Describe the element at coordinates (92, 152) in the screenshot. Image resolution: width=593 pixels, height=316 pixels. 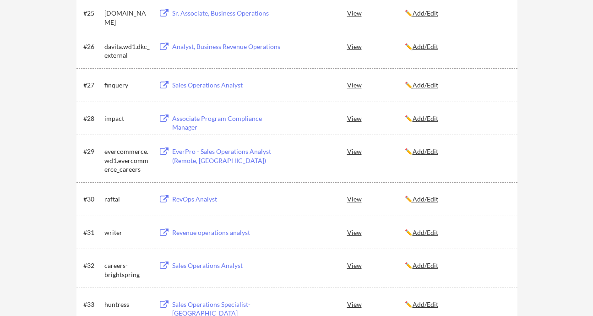
I see `div: #29` at that location.